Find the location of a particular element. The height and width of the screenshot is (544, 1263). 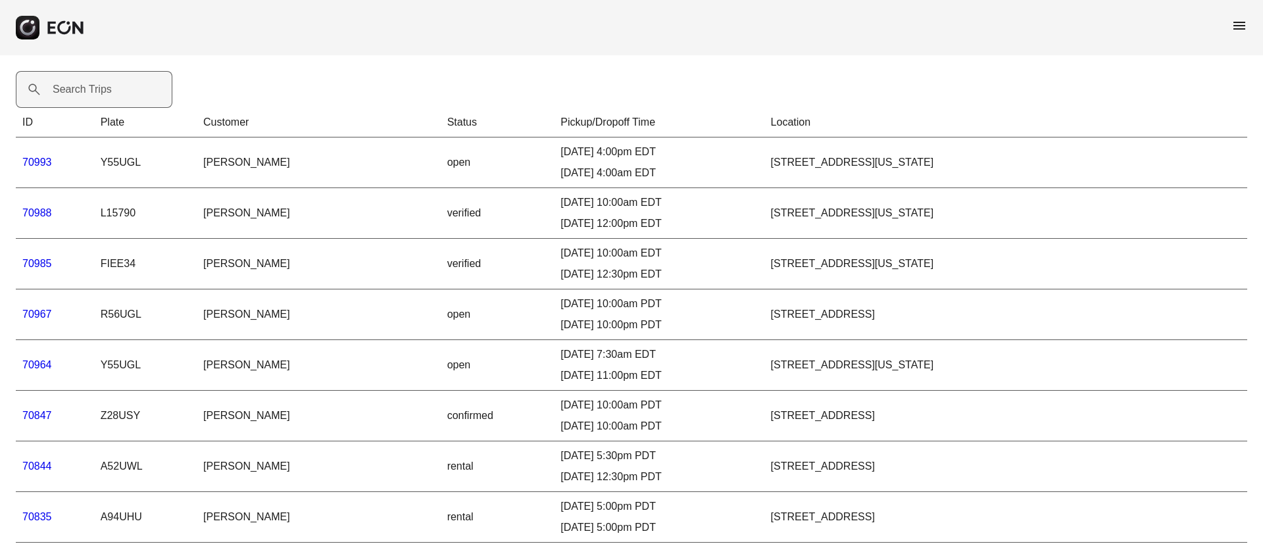

td: L15790 is located at coordinates (145, 213).